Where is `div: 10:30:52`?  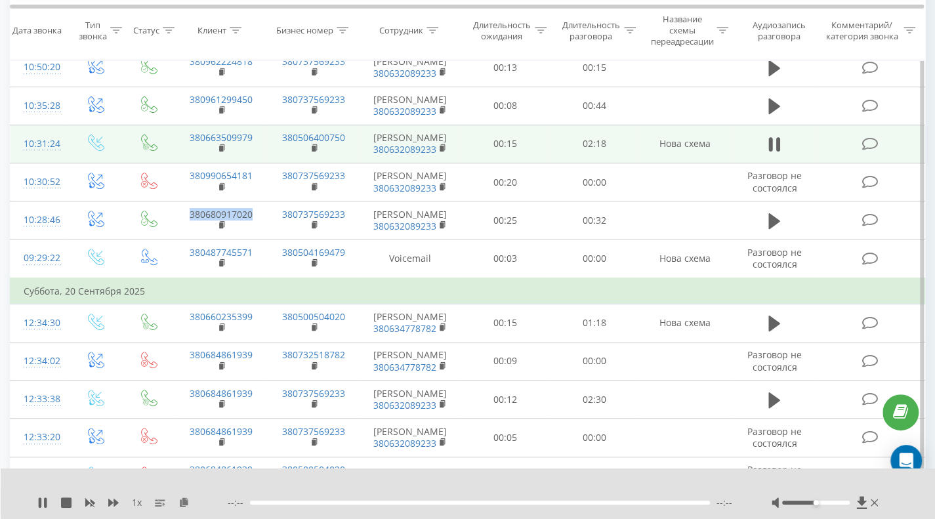
div: 10:30:52 is located at coordinates (39, 182).